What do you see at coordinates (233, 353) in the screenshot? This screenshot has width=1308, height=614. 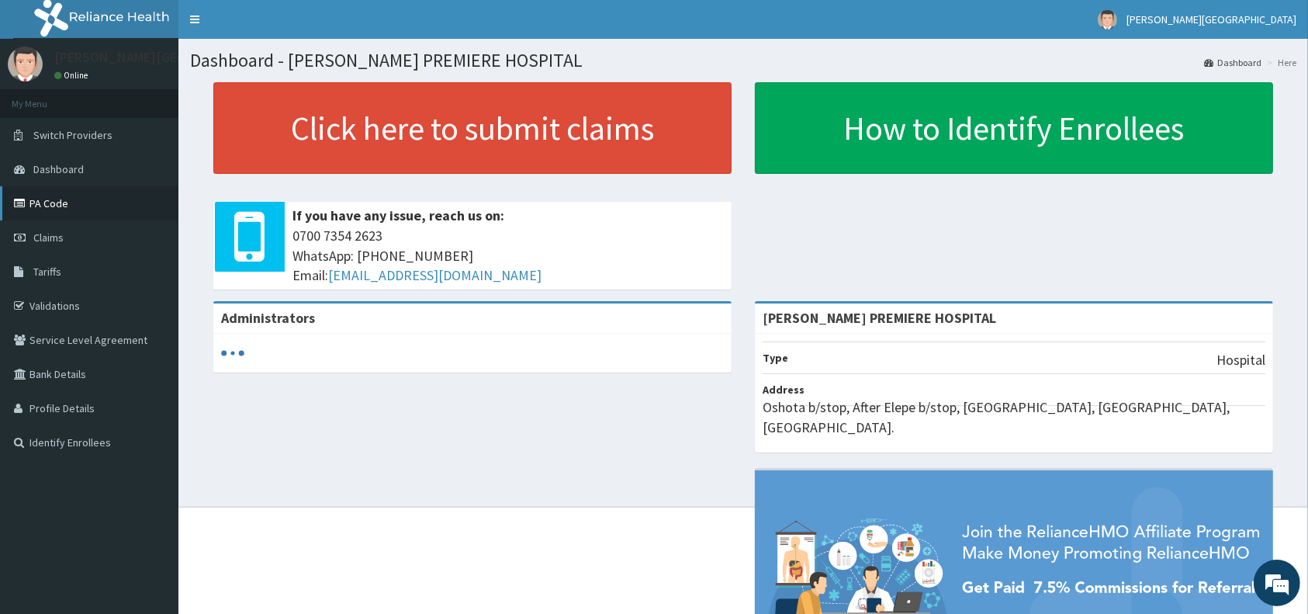 I see `svg: audio-loading` at bounding box center [233, 353].